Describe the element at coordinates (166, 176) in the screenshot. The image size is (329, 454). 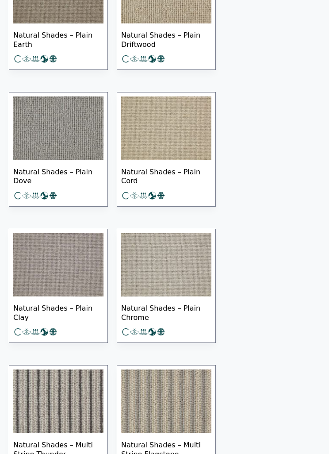
I see `span: Natural Shades – Plain Cord` at that location.